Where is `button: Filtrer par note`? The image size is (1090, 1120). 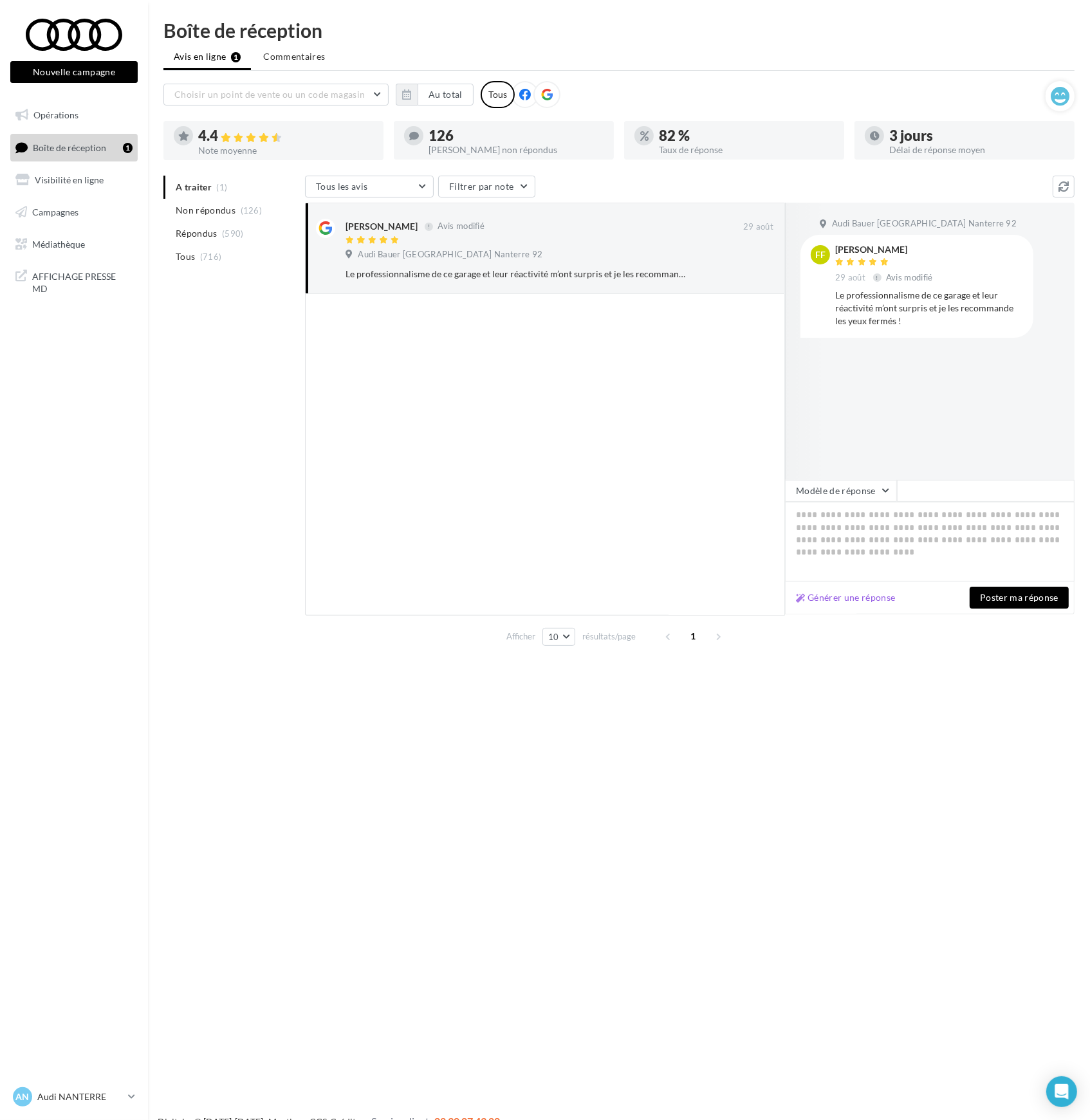
button: Filtrer par note is located at coordinates (486, 187).